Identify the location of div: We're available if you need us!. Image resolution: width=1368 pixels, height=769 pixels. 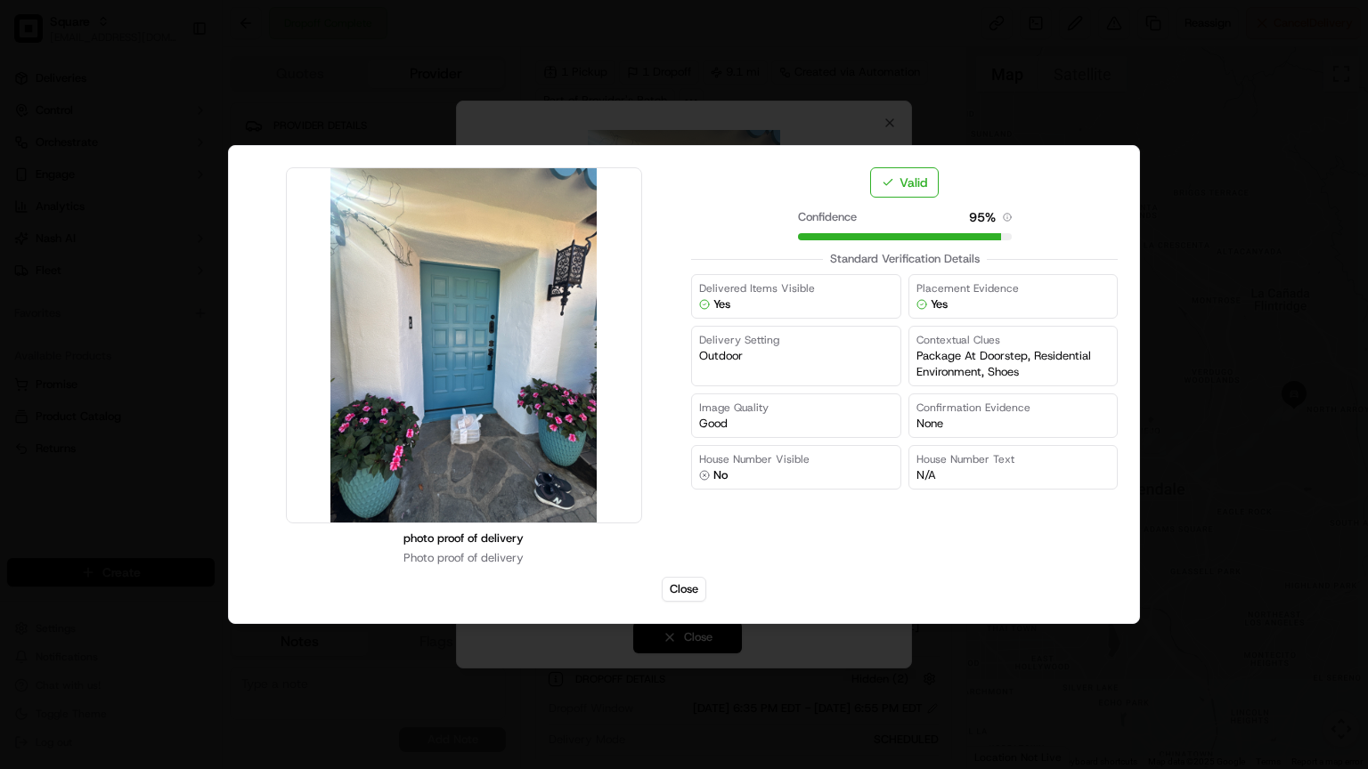
(142, 195).